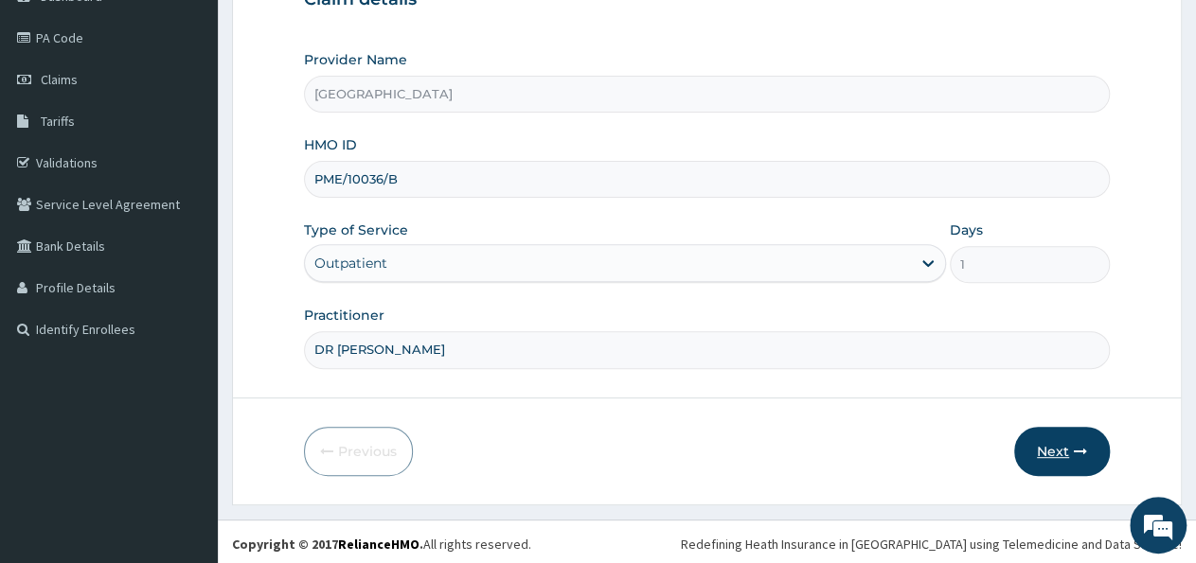 Image resolution: width=1196 pixels, height=563 pixels. What do you see at coordinates (706, 349) in the screenshot?
I see `input: Enter Name` at bounding box center [706, 349].